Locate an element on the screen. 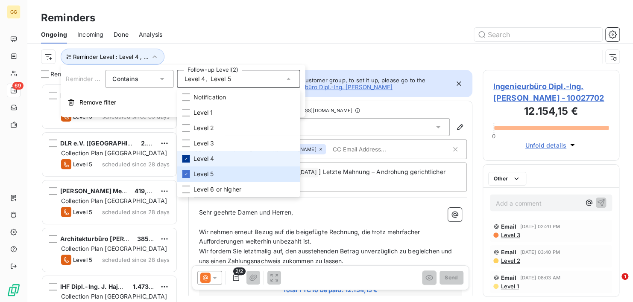 This screenshot has width=633, height=302. span: Ongoing is located at coordinates (54, 35).